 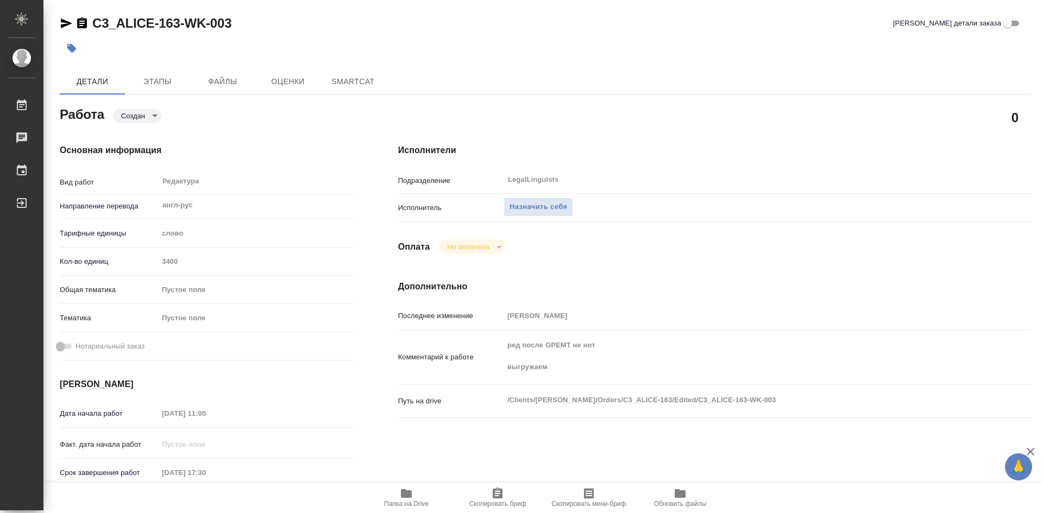 I want to click on span: Назначить себя, so click(x=538, y=207).